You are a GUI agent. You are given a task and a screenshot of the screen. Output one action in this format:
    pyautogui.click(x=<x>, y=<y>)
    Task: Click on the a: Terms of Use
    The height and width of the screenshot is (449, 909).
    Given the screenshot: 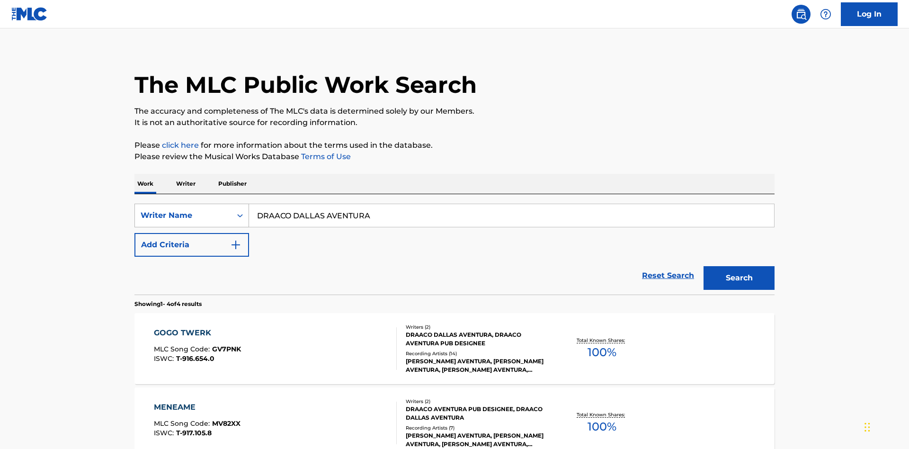 What is the action you would take?
    pyautogui.click(x=325, y=156)
    